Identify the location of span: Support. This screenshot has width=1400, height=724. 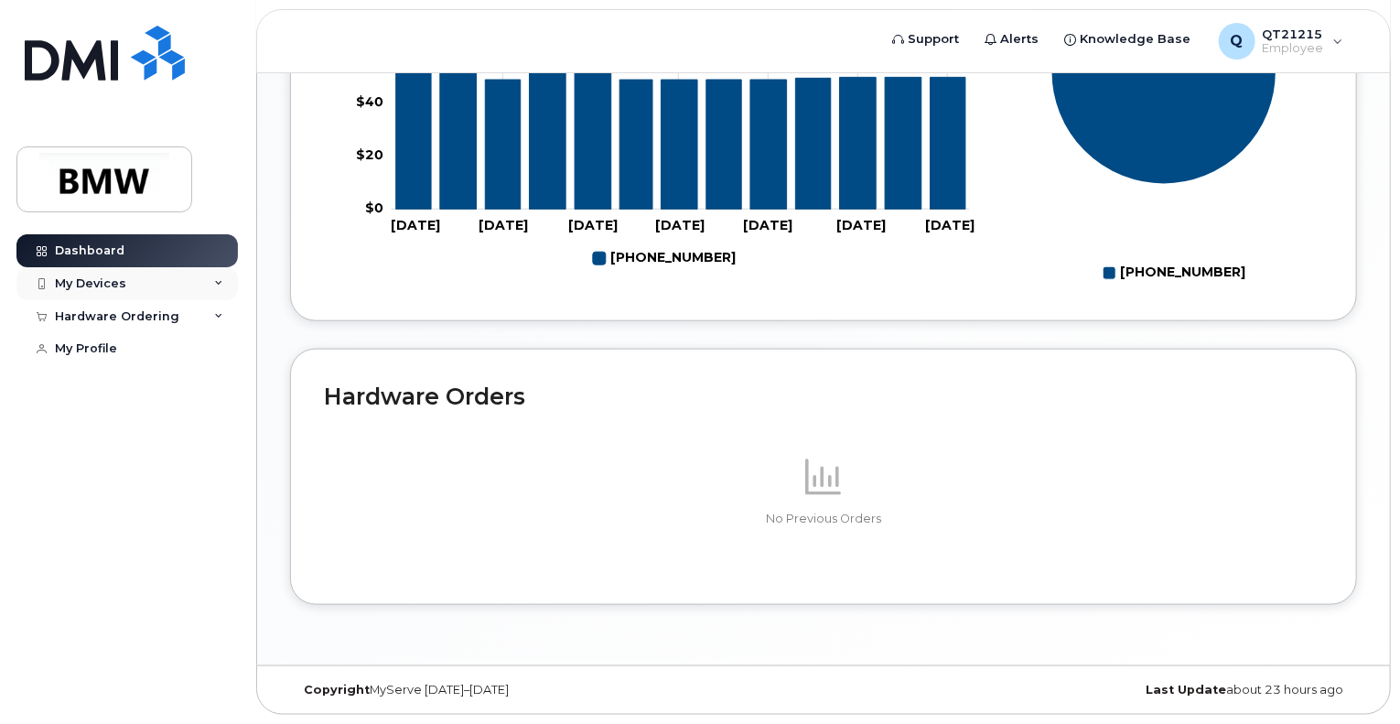
(935, 39).